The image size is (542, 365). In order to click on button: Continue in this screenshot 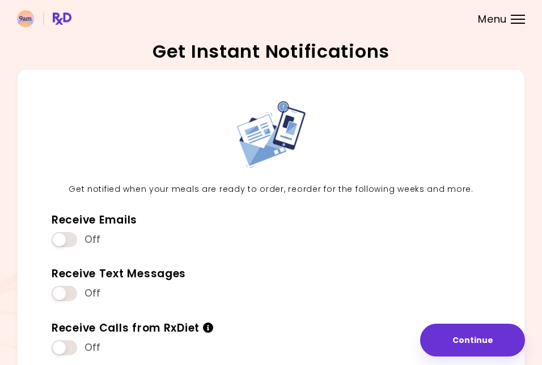, I will do `click(472, 340)`.